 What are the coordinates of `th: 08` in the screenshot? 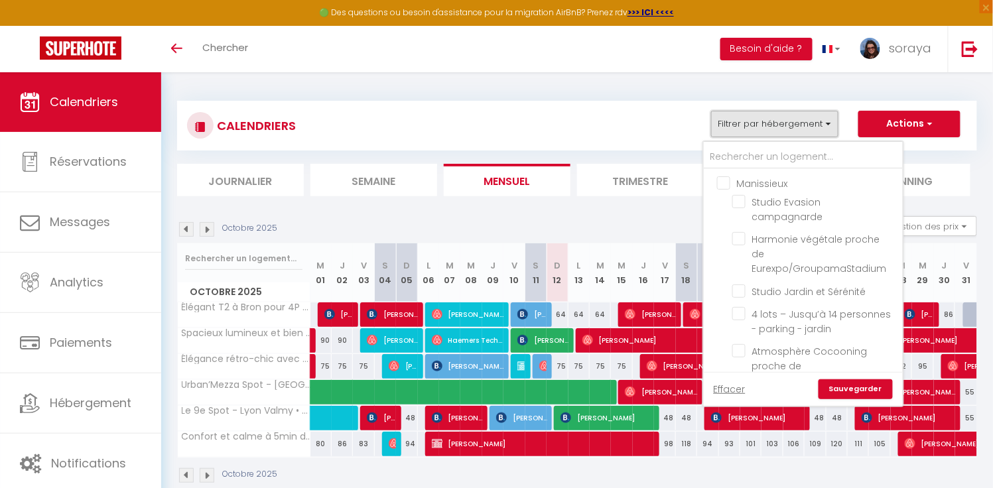 It's located at (471, 272).